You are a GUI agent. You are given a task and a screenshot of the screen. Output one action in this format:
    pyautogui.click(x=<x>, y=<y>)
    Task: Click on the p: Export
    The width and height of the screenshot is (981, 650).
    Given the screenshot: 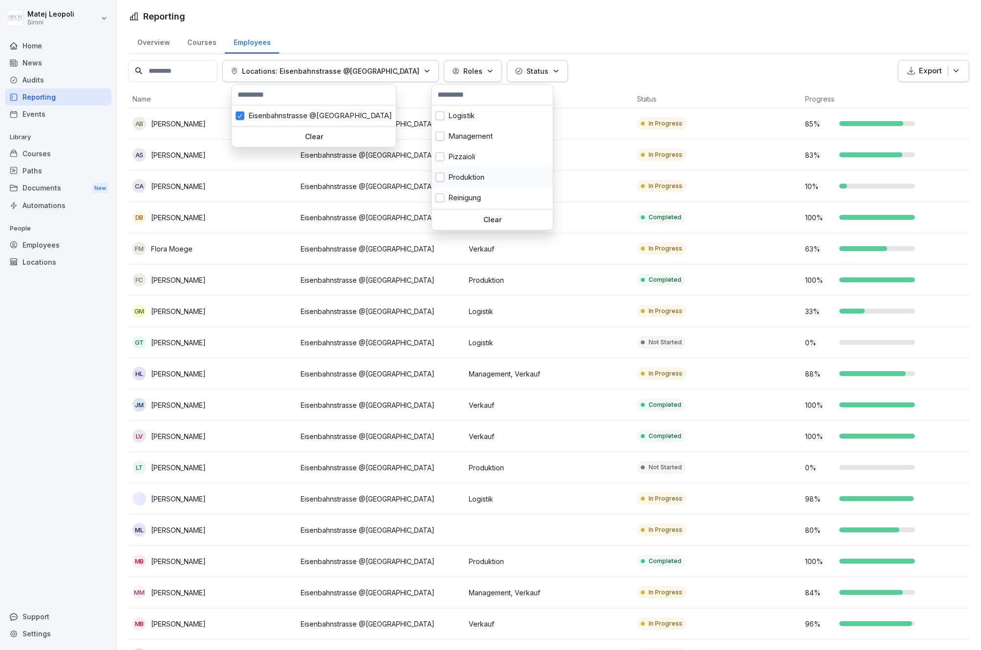 What is the action you would take?
    pyautogui.click(x=930, y=71)
    